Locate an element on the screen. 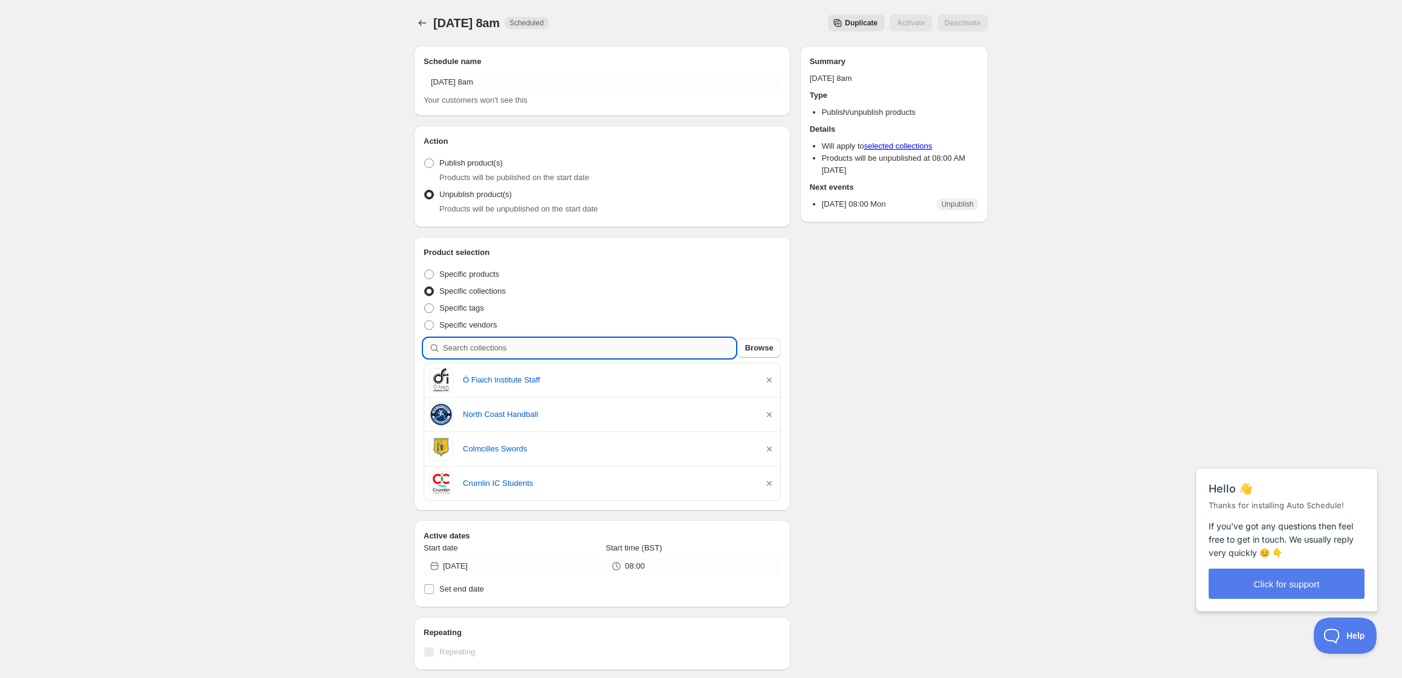 Image resolution: width=1402 pixels, height=678 pixels. span: Specific products is located at coordinates (469, 274).